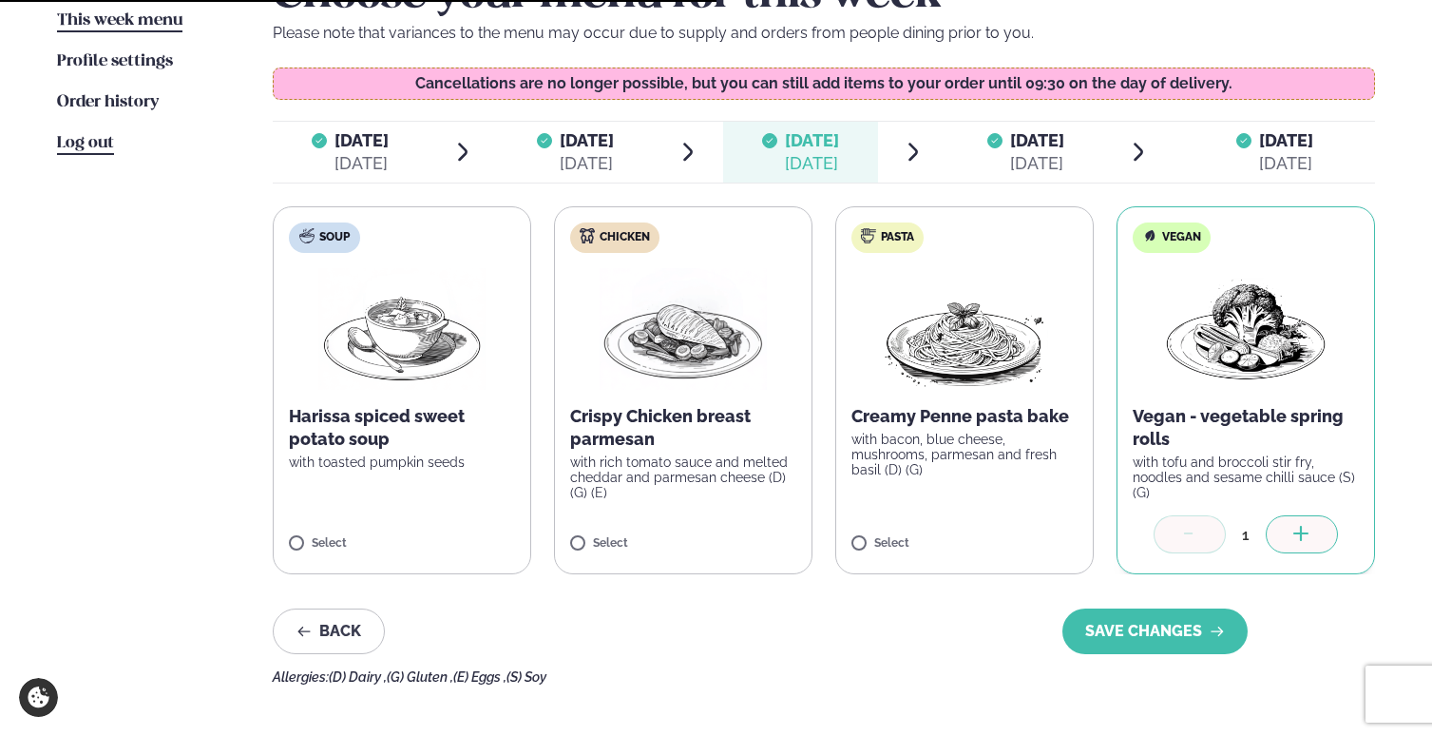  I want to click on span: (D) Dairy ,, so click(357, 677).